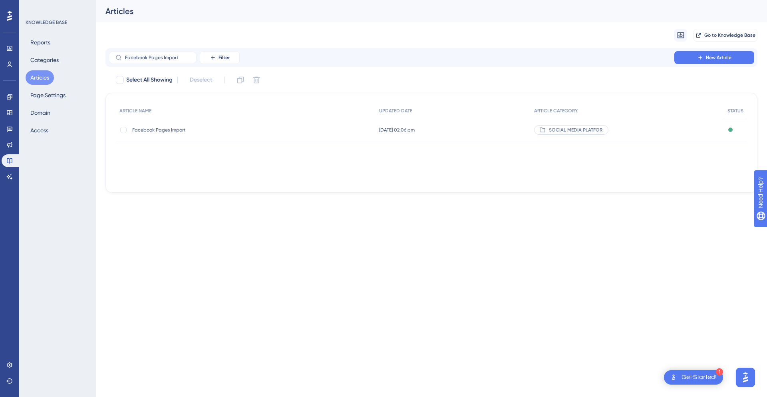 Image resolution: width=767 pixels, height=397 pixels. Describe the element at coordinates (725, 35) in the screenshot. I see `button: Go to Knowledge Base` at that location.